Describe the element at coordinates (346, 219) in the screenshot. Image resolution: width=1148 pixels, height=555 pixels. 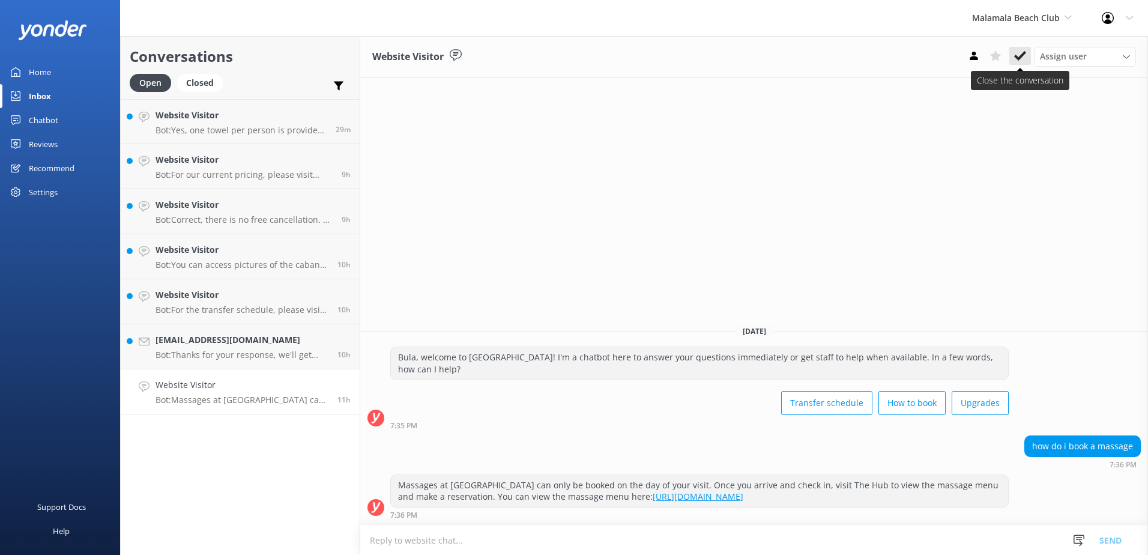
I see `span: Aug 24 2025 09:39pm (UTC +12:00) Pacific/Auckland` at that location.